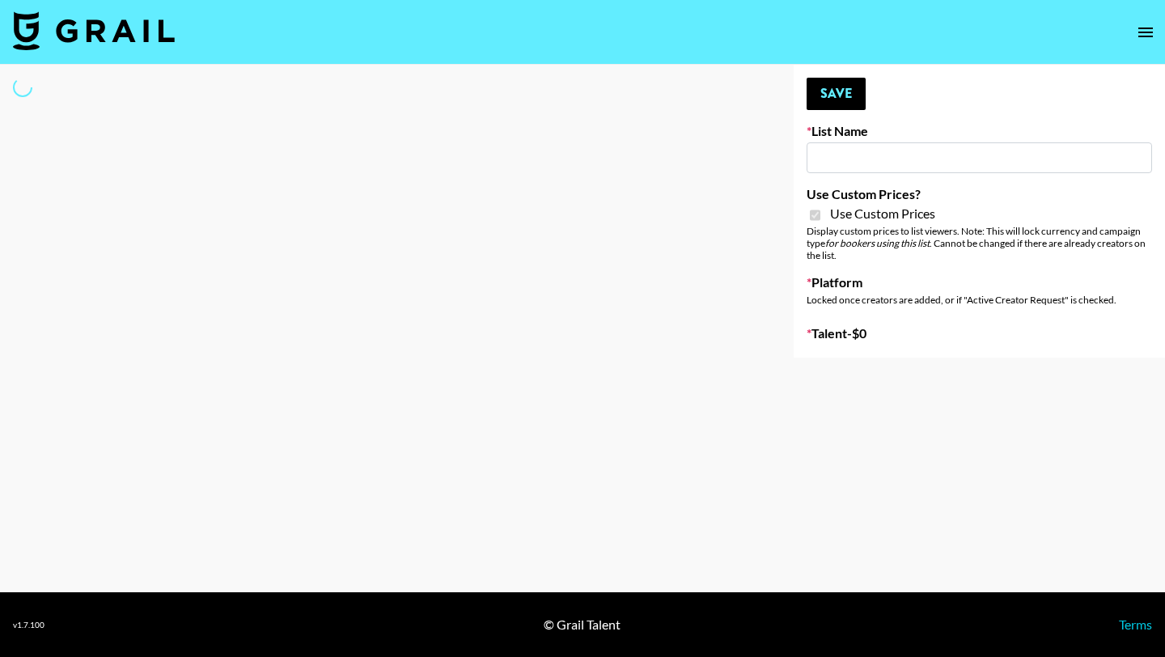  What do you see at coordinates (836, 94) in the screenshot?
I see `button: Save` at bounding box center [836, 94].